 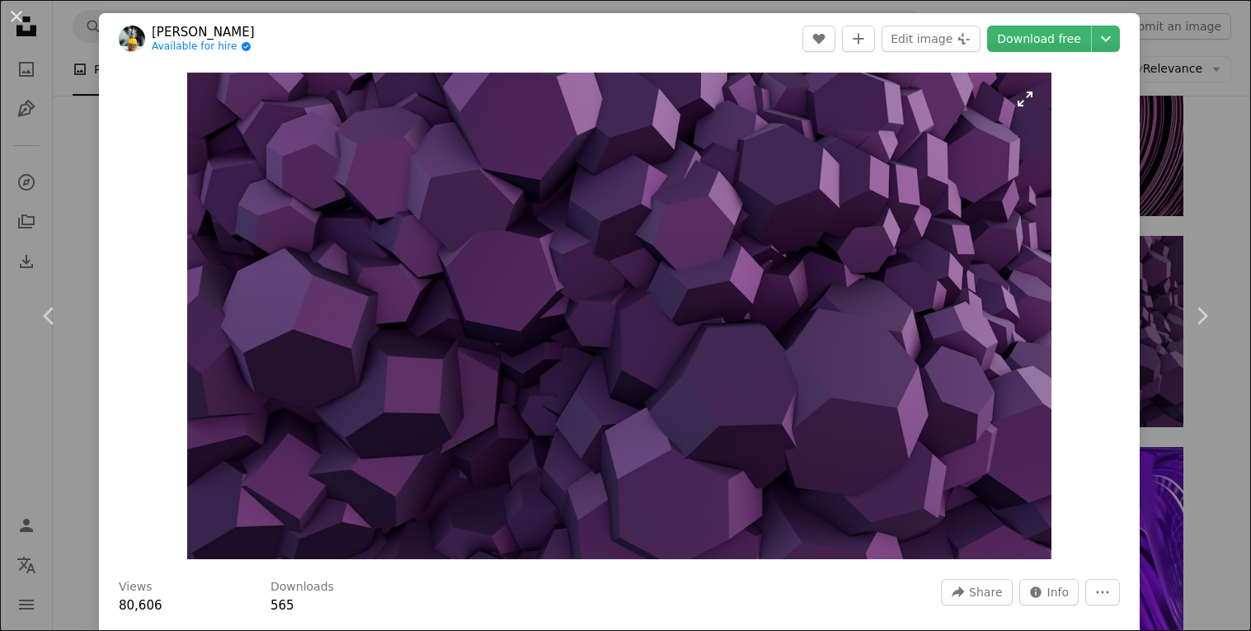 I want to click on button: Zoom in on this image, so click(x=619, y=316).